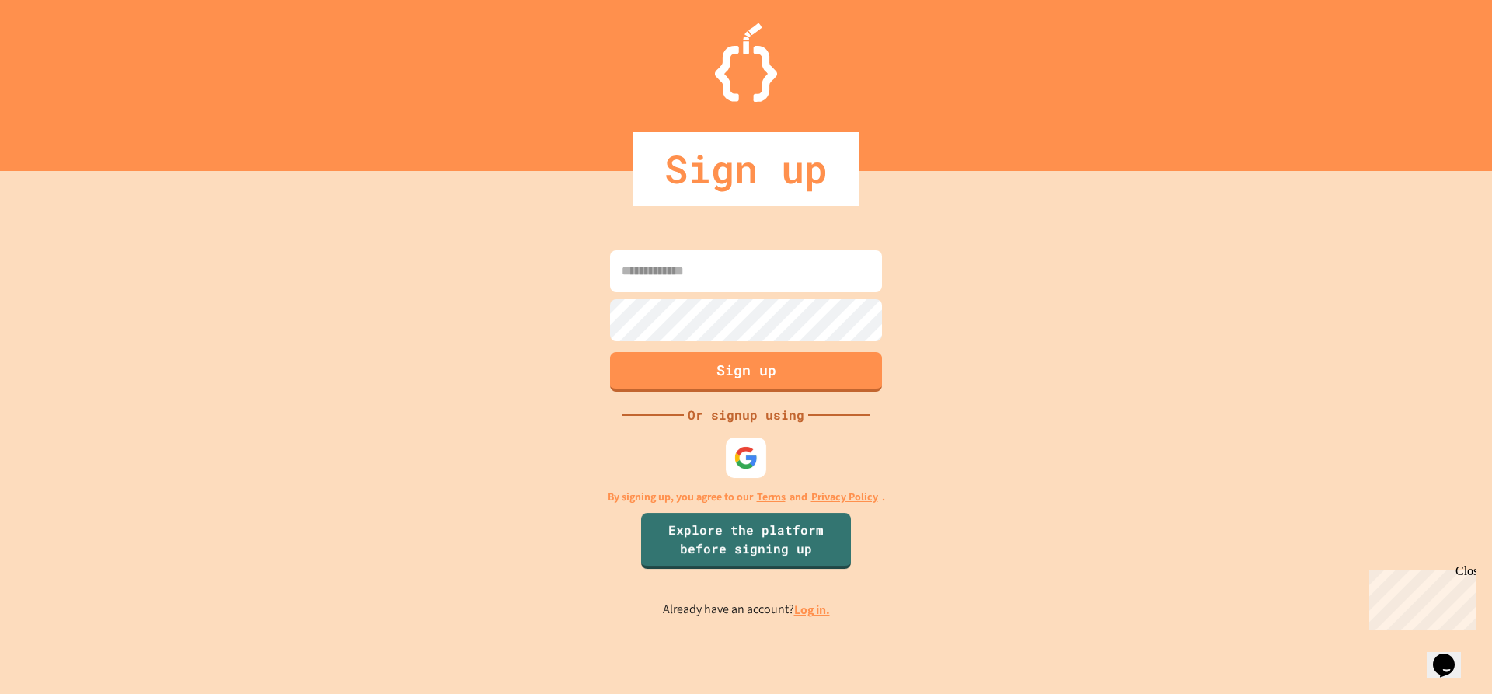 Image resolution: width=1492 pixels, height=694 pixels. What do you see at coordinates (745, 457) in the screenshot?
I see `img: google-icon.svg` at bounding box center [745, 457].